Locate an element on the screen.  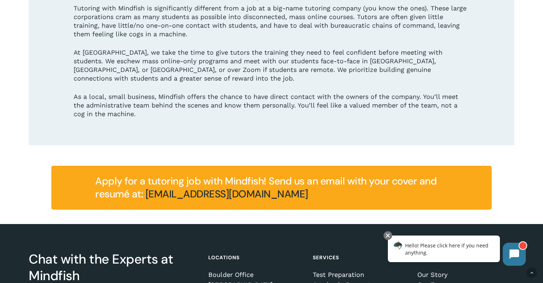
a: Boulder Office is located at coordinates (256, 274).